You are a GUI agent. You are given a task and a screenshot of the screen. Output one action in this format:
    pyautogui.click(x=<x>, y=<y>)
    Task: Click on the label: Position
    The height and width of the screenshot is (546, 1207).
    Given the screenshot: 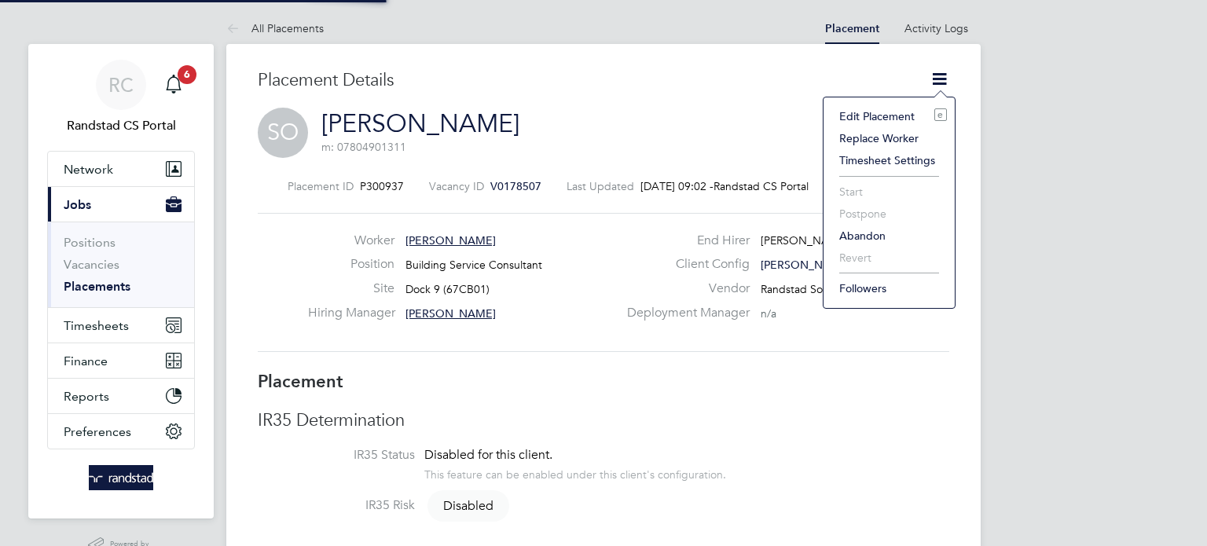 What is the action you would take?
    pyautogui.click(x=351, y=264)
    